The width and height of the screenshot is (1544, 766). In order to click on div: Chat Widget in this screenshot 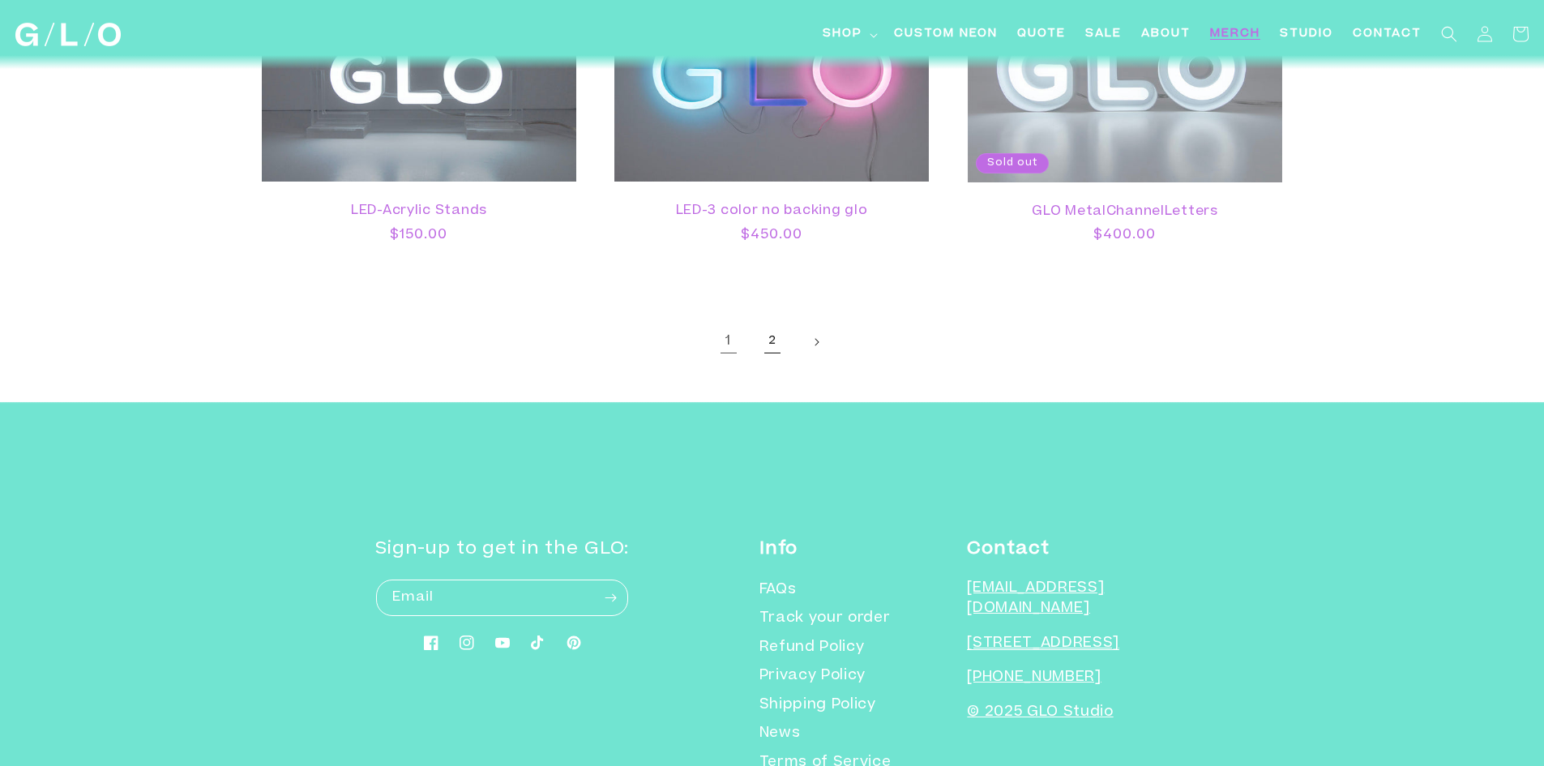, I will do `click(1398, 652)`.